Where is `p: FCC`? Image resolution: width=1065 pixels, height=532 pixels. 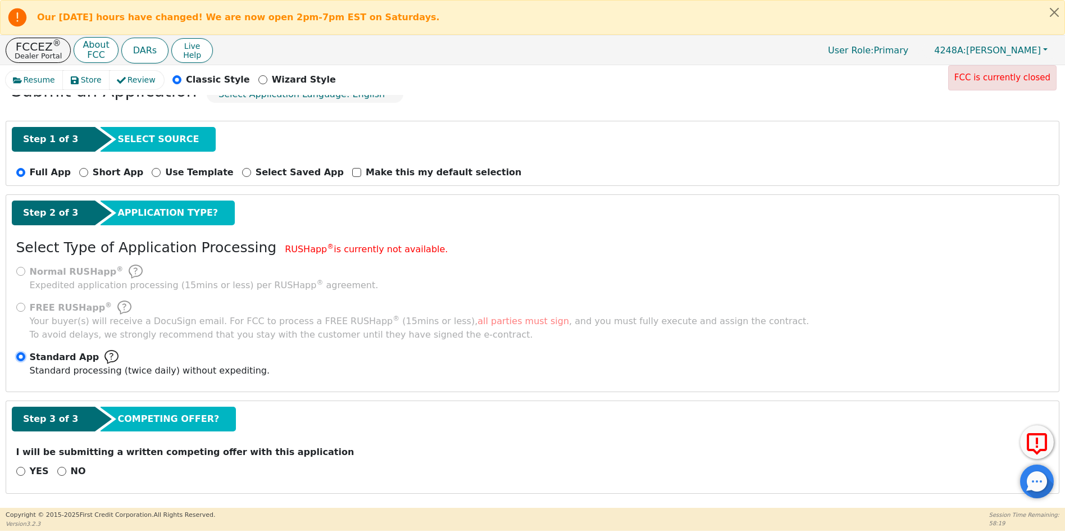
p: FCC is located at coordinates (95, 55).